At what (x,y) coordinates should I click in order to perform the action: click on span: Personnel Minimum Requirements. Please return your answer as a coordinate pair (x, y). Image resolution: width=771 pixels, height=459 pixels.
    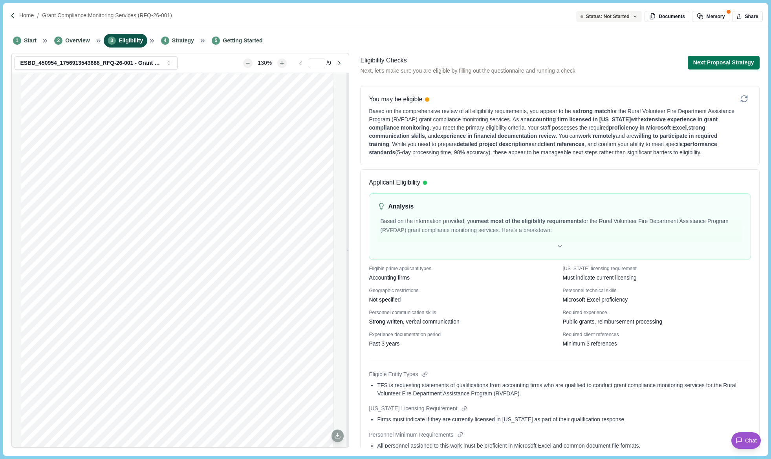
    Looking at the image, I should click on (411, 435).